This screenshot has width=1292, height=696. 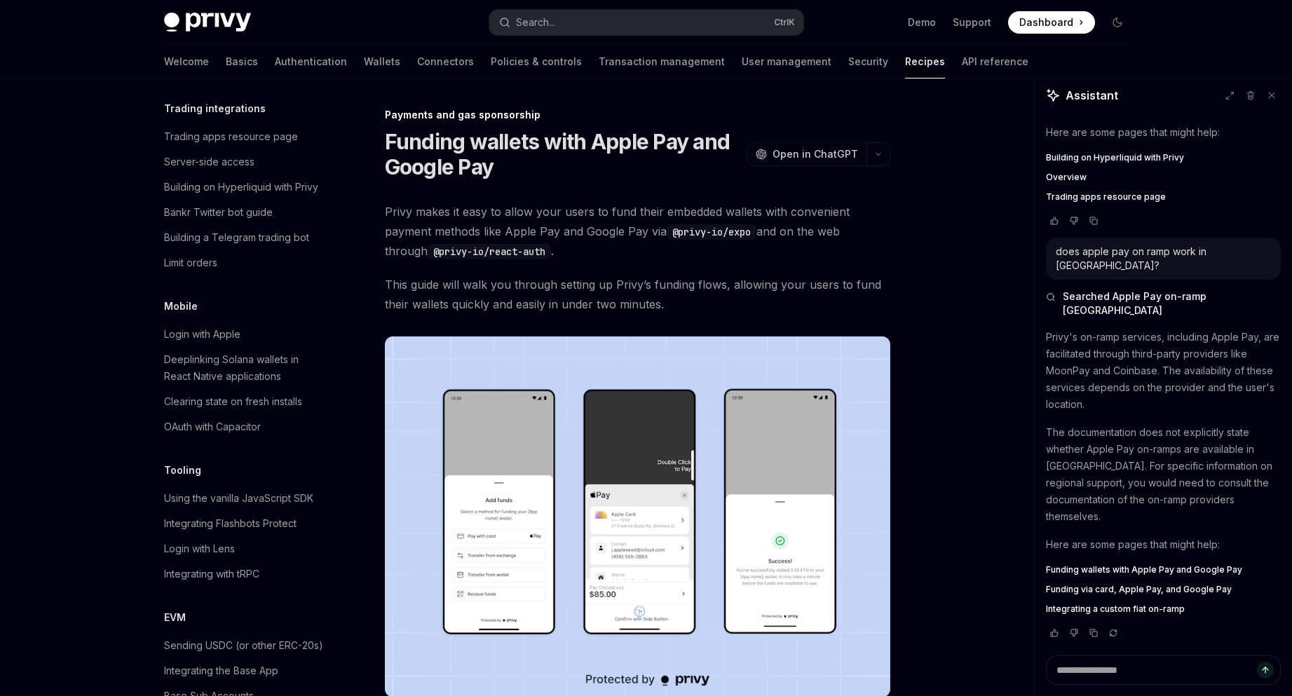 What do you see at coordinates (1117, 22) in the screenshot?
I see `button: Toggle dark mode` at bounding box center [1117, 22].